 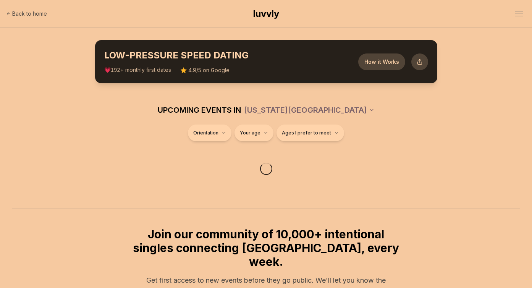 I want to click on button: Open menu, so click(x=519, y=14).